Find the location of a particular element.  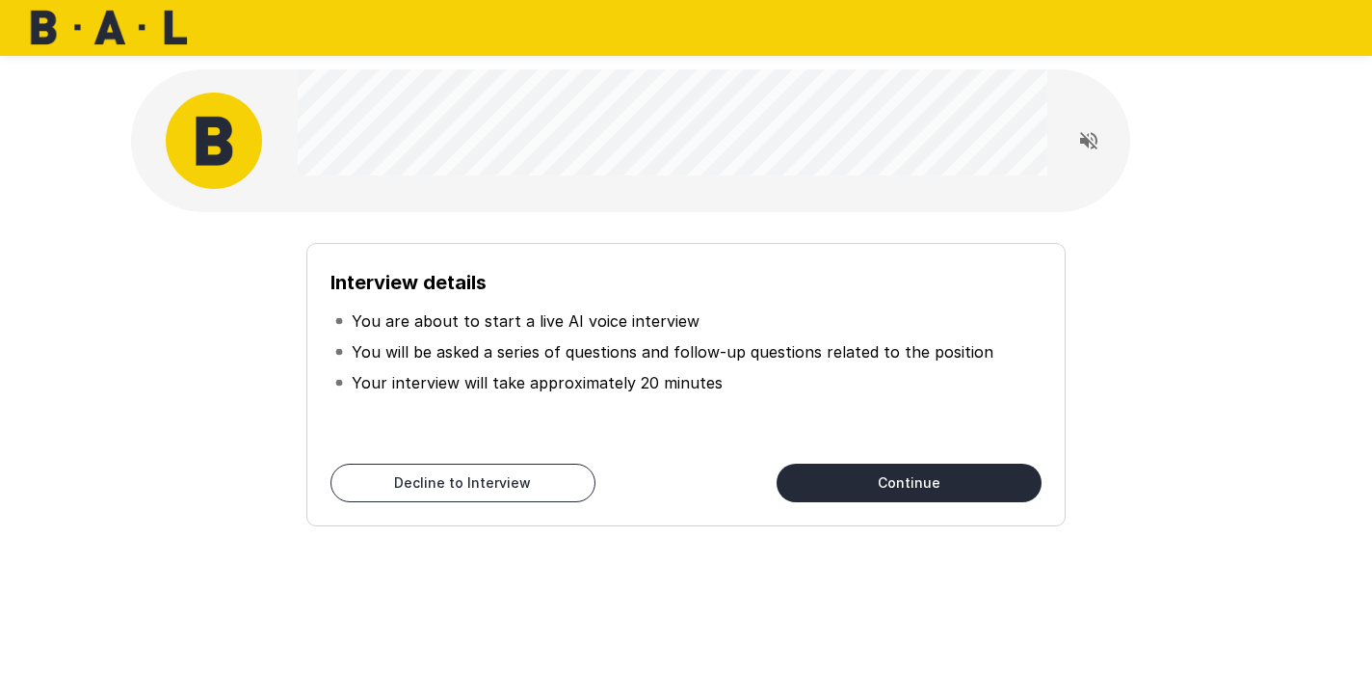

button: Read questions aloud is located at coordinates (1089, 141).